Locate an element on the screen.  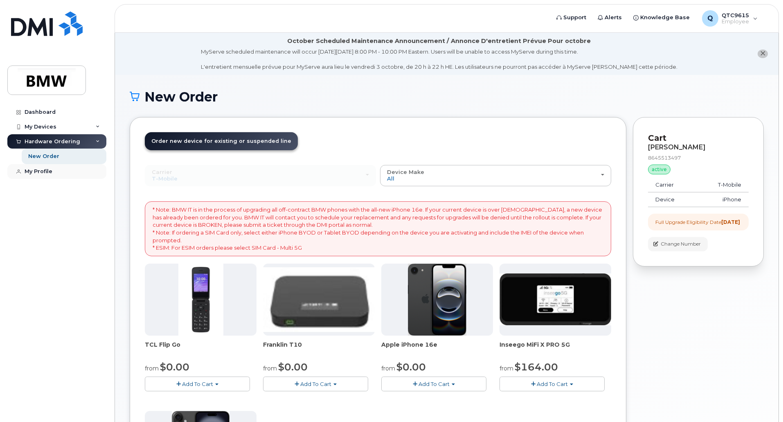
p: Cart is located at coordinates (699, 138).